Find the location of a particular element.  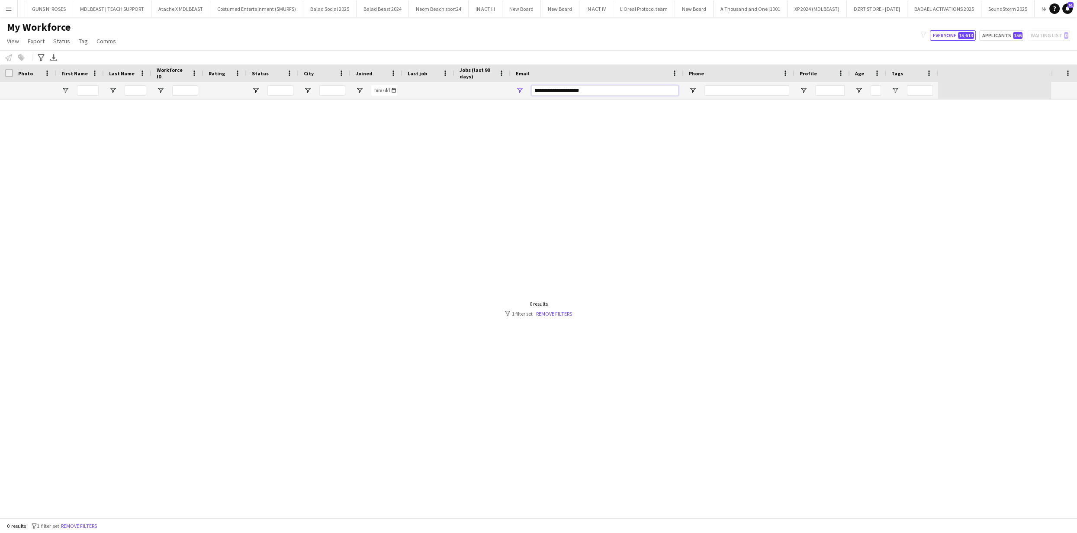

input: Joined Filter Input is located at coordinates (384, 90).